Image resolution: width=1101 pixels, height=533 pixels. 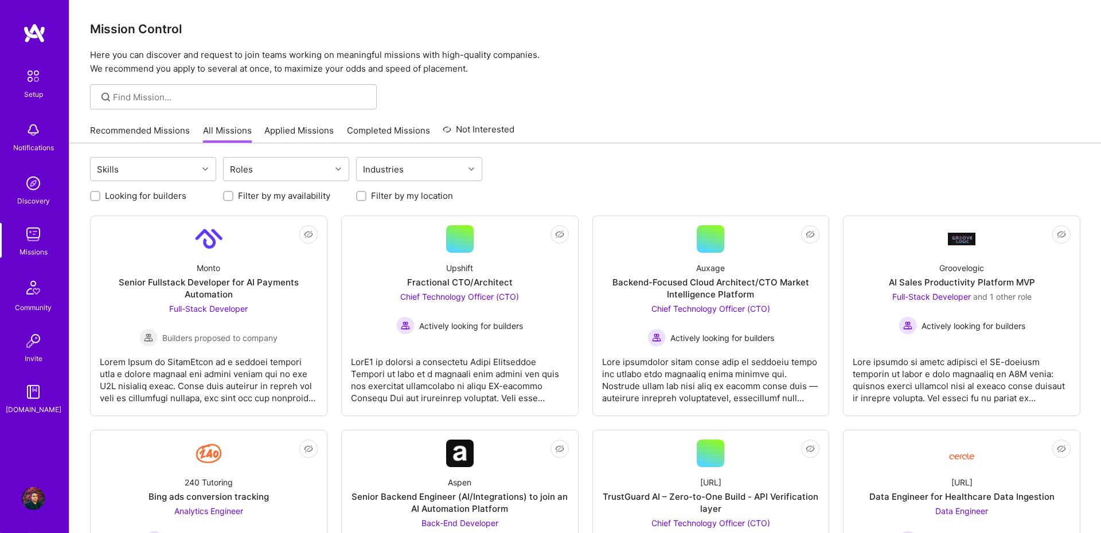 What do you see at coordinates (108, 169) in the screenshot?
I see `div: Skills` at bounding box center [108, 169].